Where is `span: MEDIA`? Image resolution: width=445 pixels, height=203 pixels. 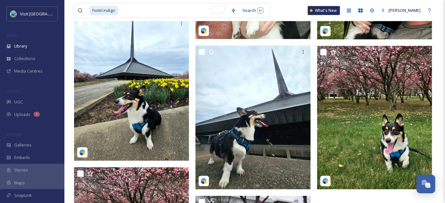 span: MEDIA is located at coordinates (12, 35).